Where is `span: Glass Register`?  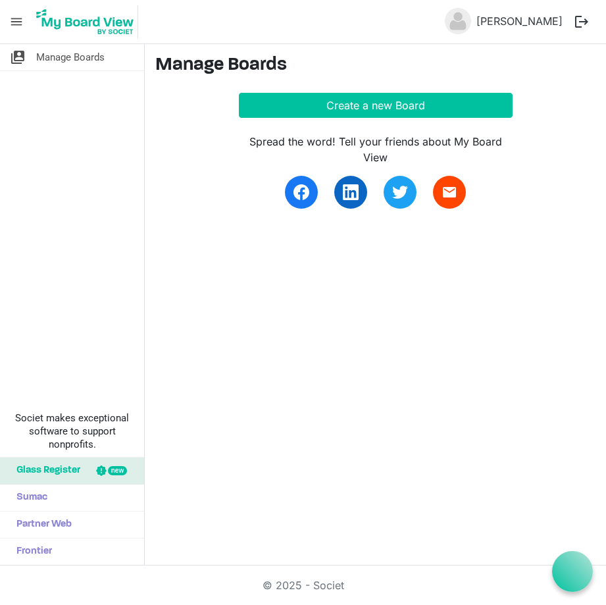
span: Glass Register is located at coordinates (45, 471).